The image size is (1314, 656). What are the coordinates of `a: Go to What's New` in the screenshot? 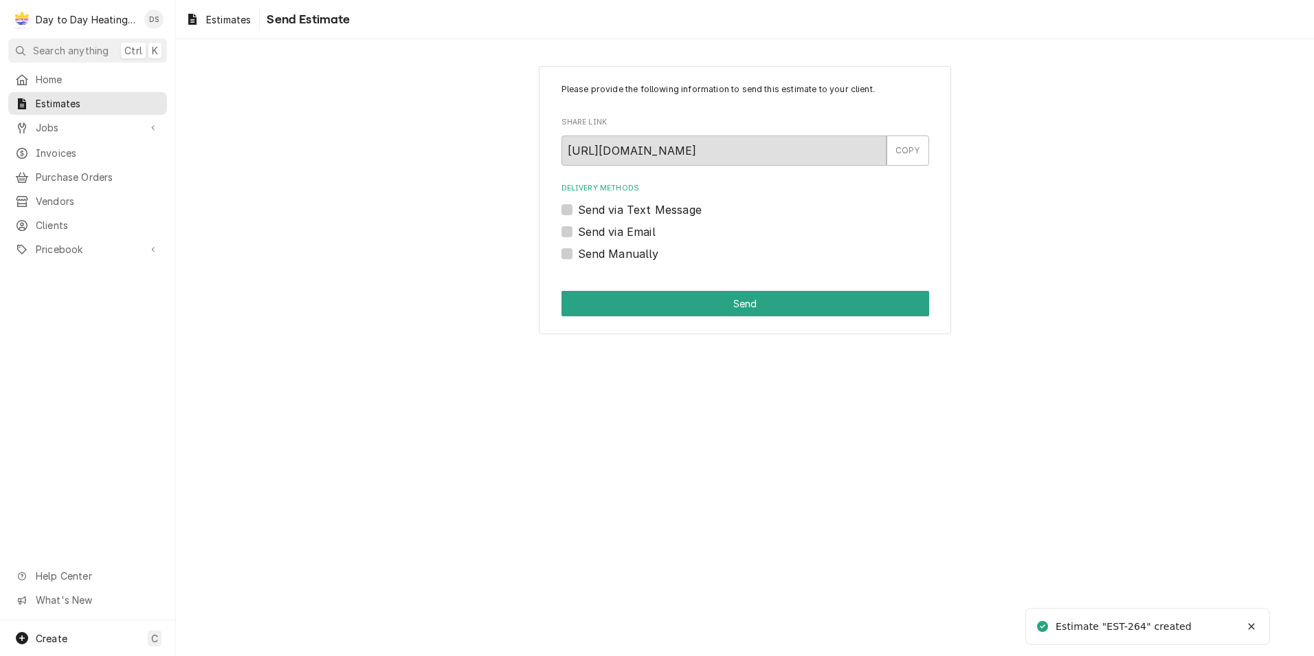 It's located at (87, 599).